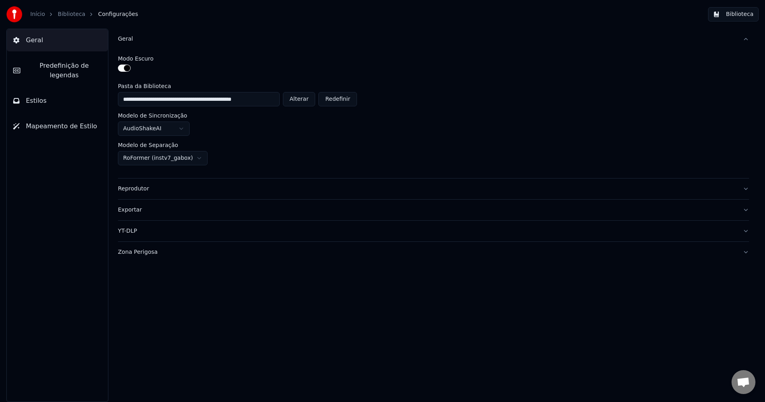 The image size is (765, 402). Describe the element at coordinates (148, 145) in the screenshot. I see `label: Modelo de Separação` at that location.